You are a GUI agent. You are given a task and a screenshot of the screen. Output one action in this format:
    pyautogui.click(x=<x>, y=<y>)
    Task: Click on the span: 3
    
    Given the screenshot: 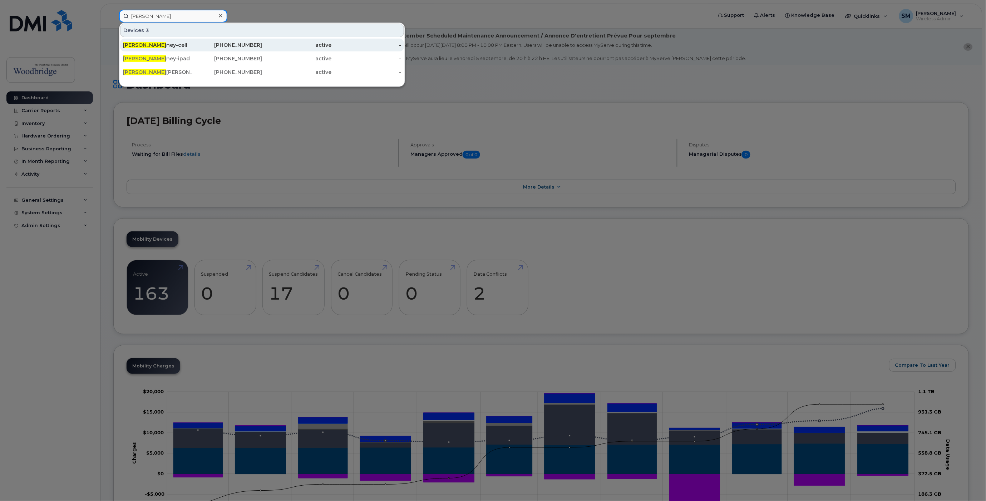 What is the action you would take?
    pyautogui.click(x=147, y=30)
    